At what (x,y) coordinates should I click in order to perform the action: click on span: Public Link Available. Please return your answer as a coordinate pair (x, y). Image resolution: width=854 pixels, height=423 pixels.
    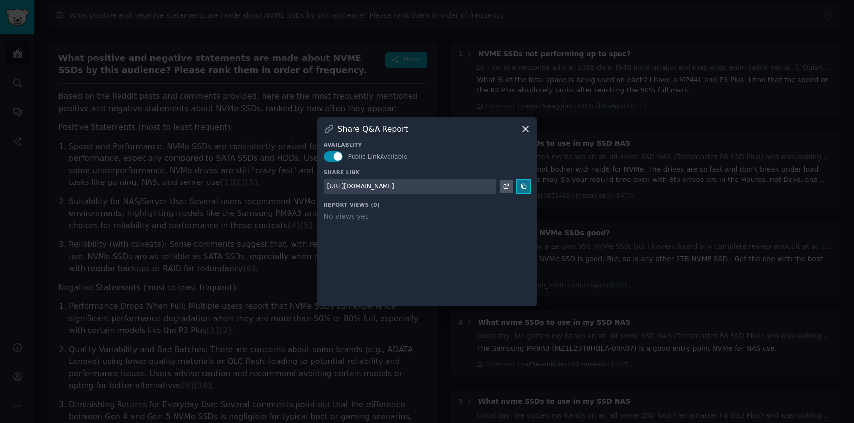
    Looking at the image, I should click on (378, 157).